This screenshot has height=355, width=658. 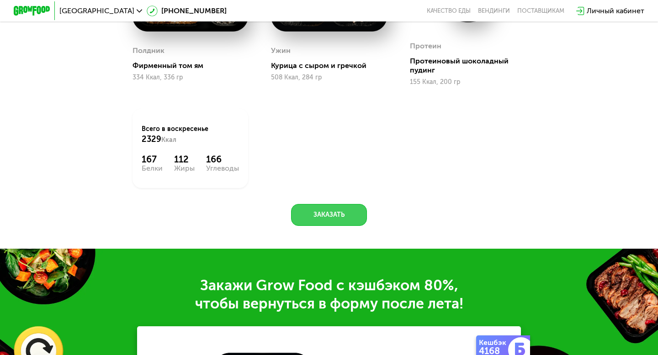 I want to click on div: Кешбэк, so click(x=494, y=343).